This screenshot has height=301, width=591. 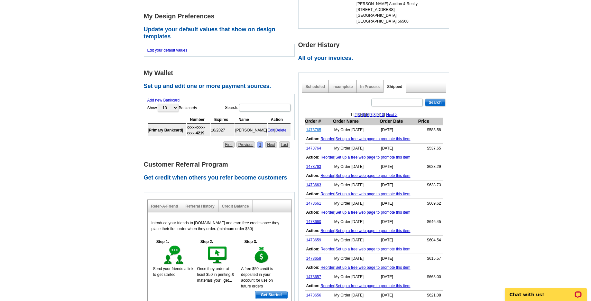 What do you see at coordinates (221, 86) in the screenshot?
I see `h2: Set up and edit one or more payment sources.` at bounding box center [221, 86].